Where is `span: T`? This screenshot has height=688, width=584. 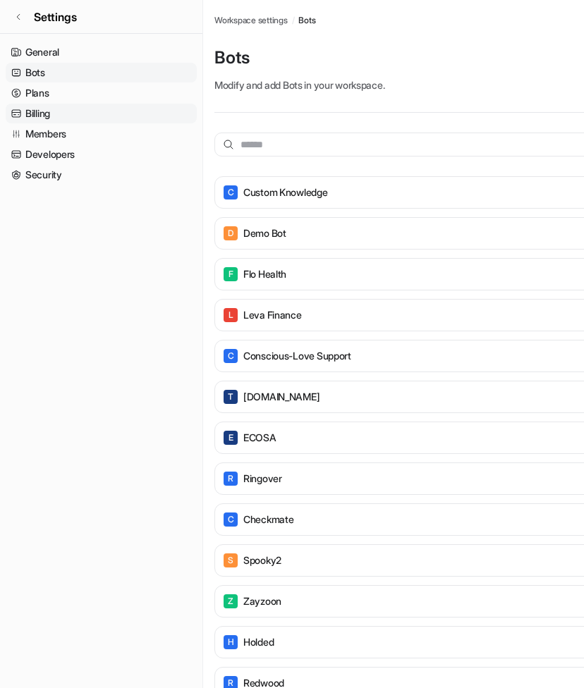
span: T is located at coordinates (231, 397).